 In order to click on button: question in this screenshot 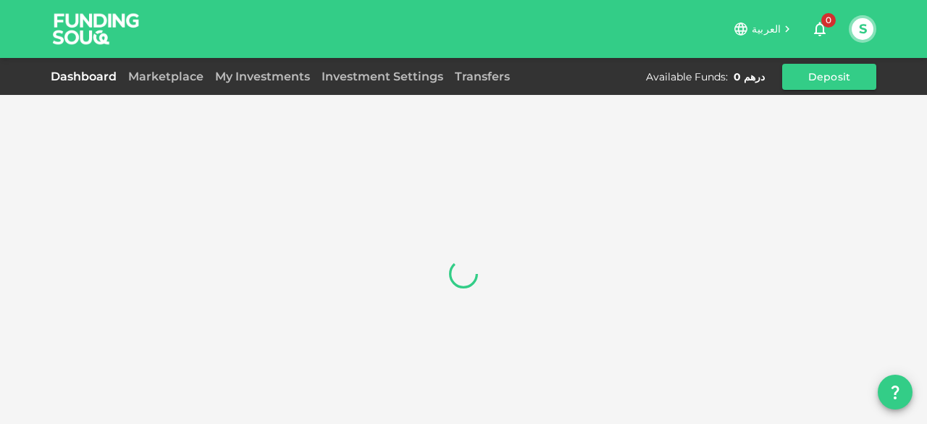, I will do `click(895, 392)`.